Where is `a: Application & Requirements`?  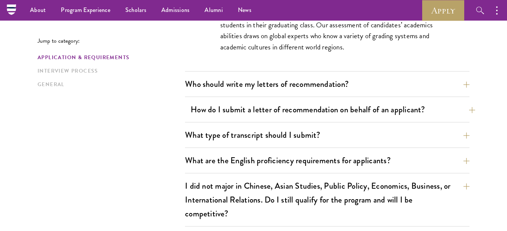 a: Application & Requirements is located at coordinates (109, 57).